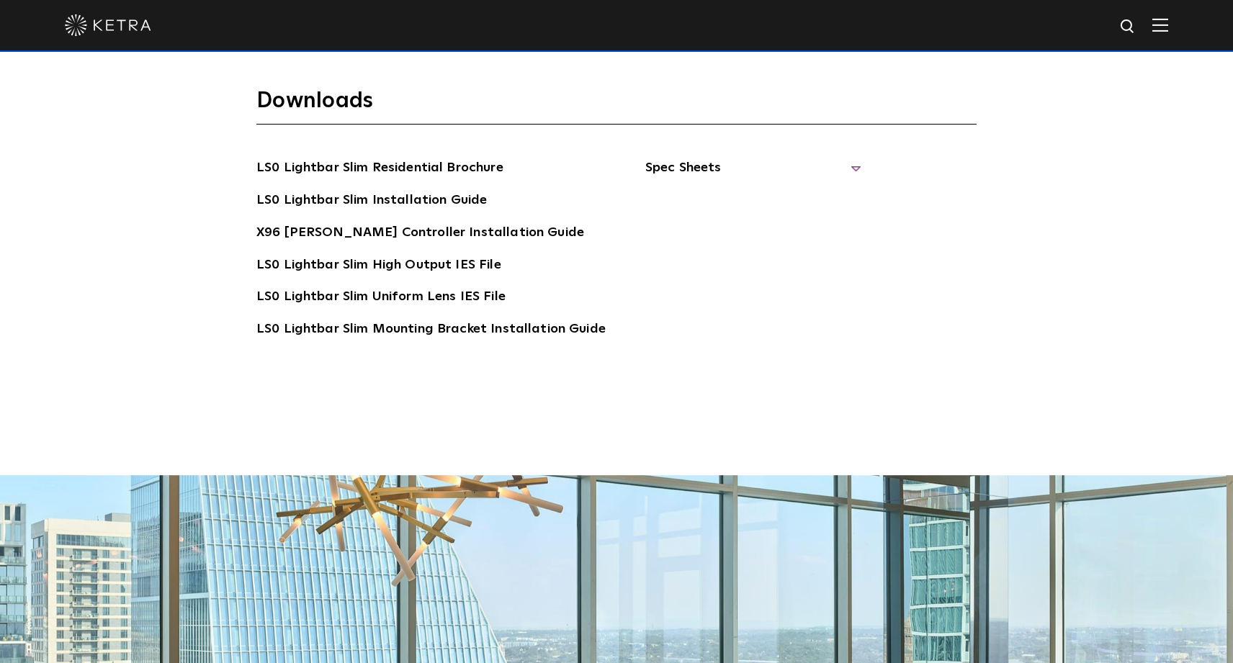 The image size is (1233, 663). Describe the element at coordinates (379, 266) in the screenshot. I see `a: LS0 Lightbar Slim High Output IES File` at that location.